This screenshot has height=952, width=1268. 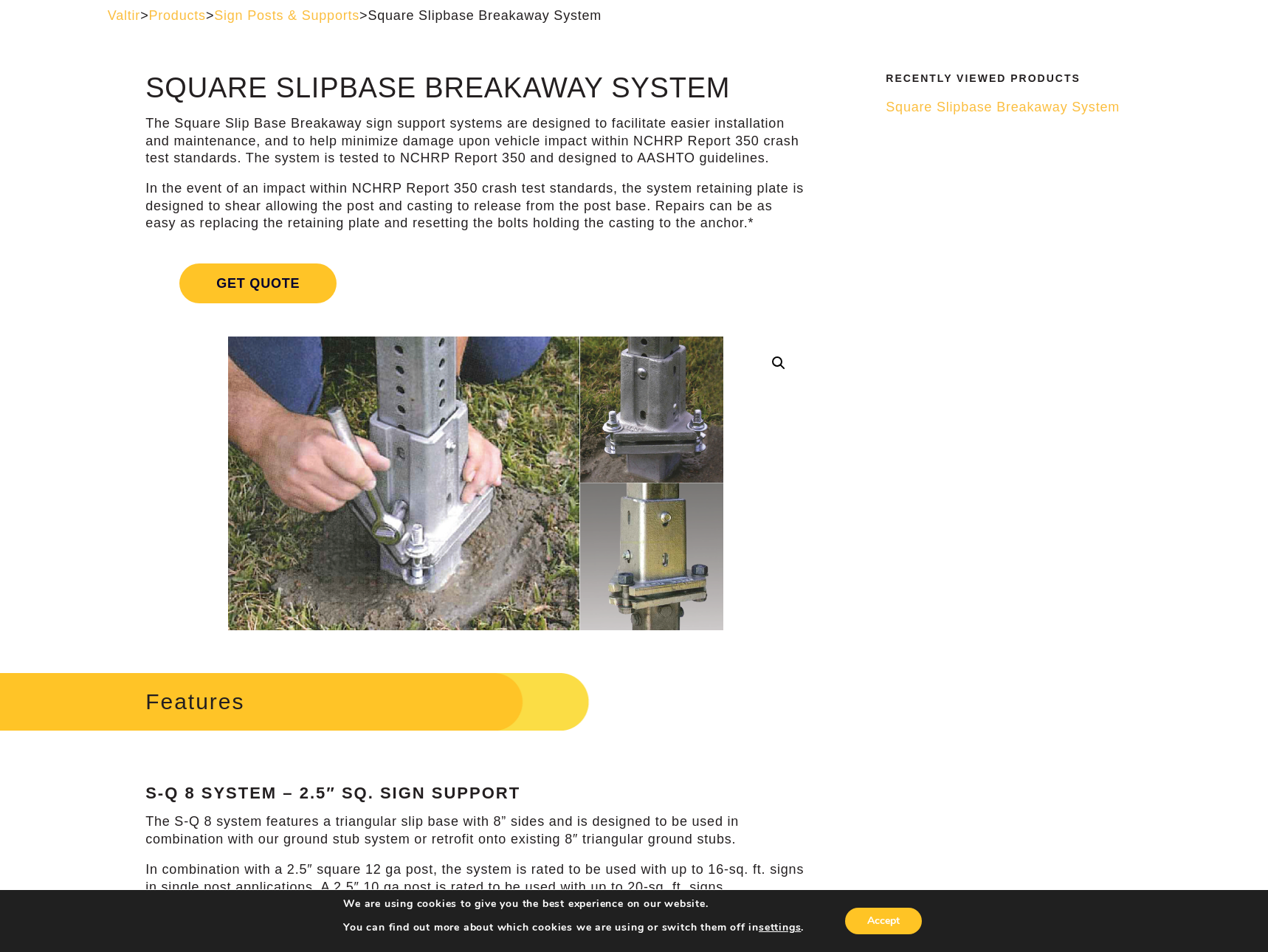 I want to click on span: Products, so click(x=176, y=15).